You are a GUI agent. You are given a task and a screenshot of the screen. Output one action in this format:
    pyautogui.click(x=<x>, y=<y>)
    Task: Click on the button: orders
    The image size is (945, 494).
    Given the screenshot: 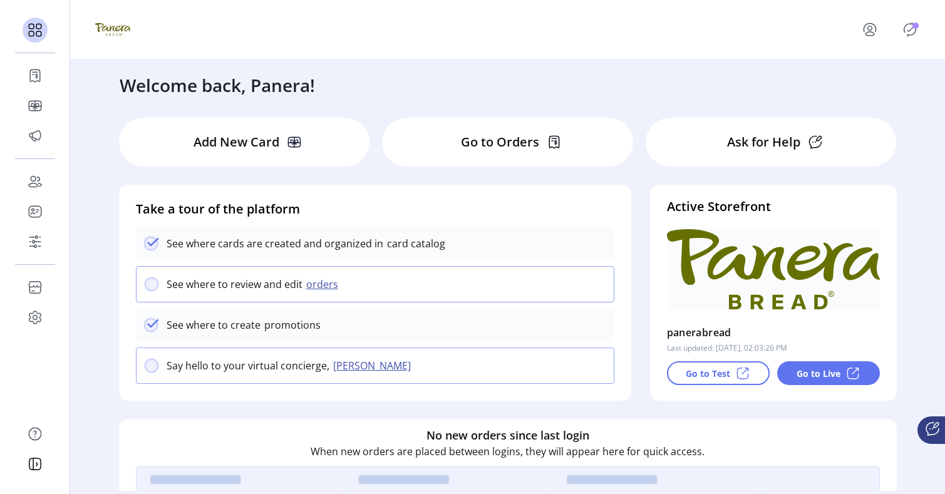 What is the action you would take?
    pyautogui.click(x=324, y=284)
    